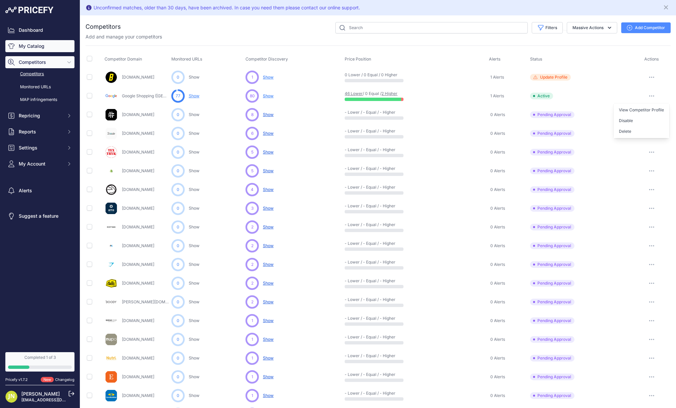 This screenshot has height=408, width=676. Describe the element at coordinates (40, 116) in the screenshot. I see `button: Repricing` at that location.